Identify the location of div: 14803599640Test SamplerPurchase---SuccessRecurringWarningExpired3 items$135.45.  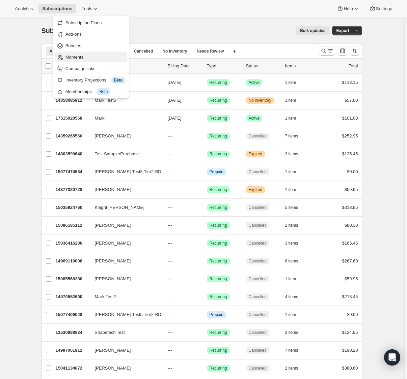
(207, 154).